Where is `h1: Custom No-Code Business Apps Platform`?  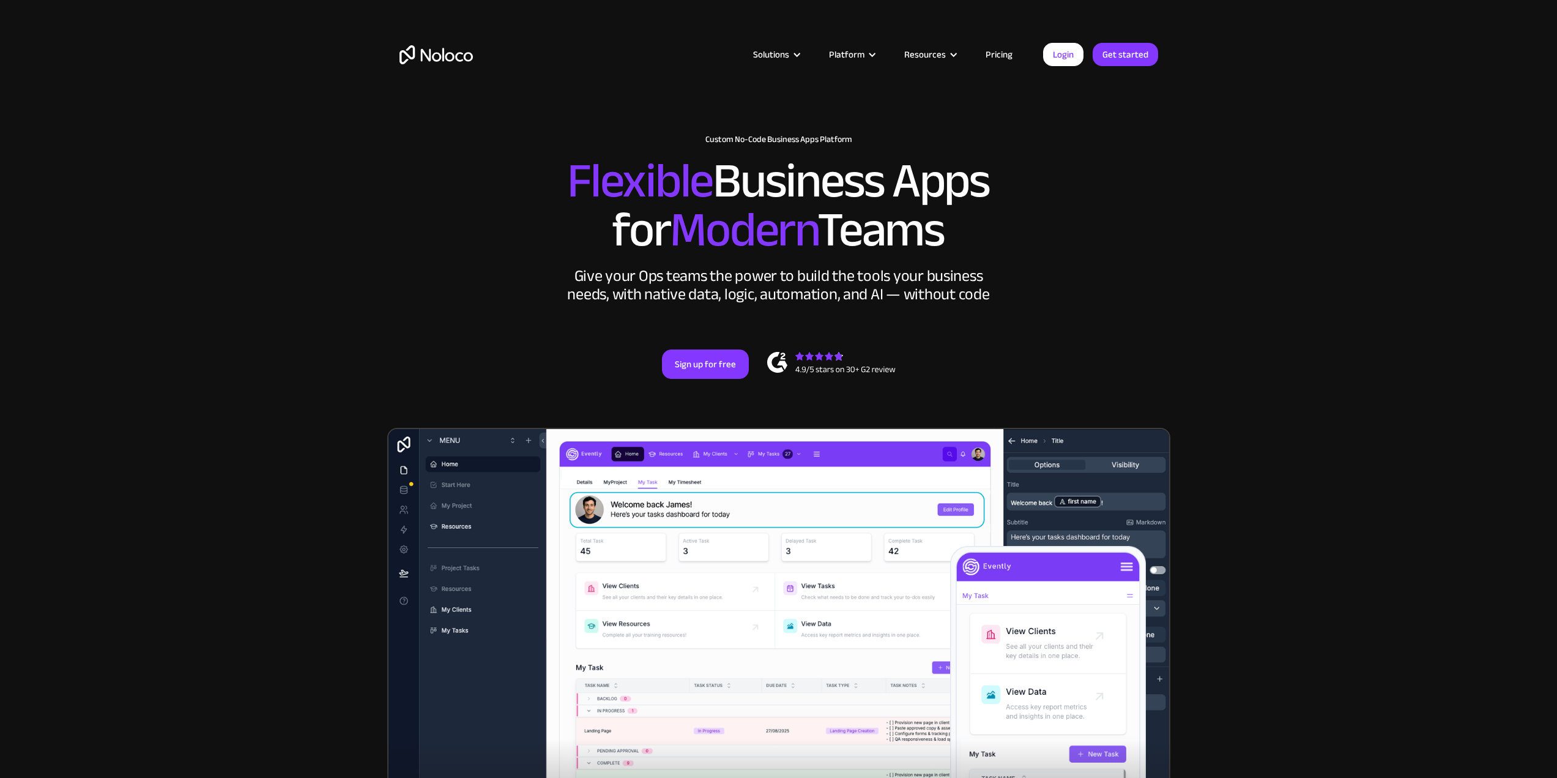
h1: Custom No-Code Business Apps Platform is located at coordinates (779, 139).